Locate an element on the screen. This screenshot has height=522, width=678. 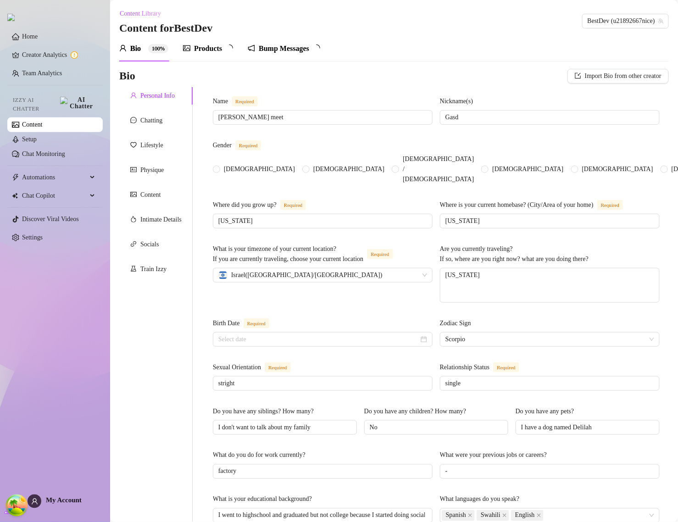
button: Import Bio from other creator is located at coordinates (618, 76).